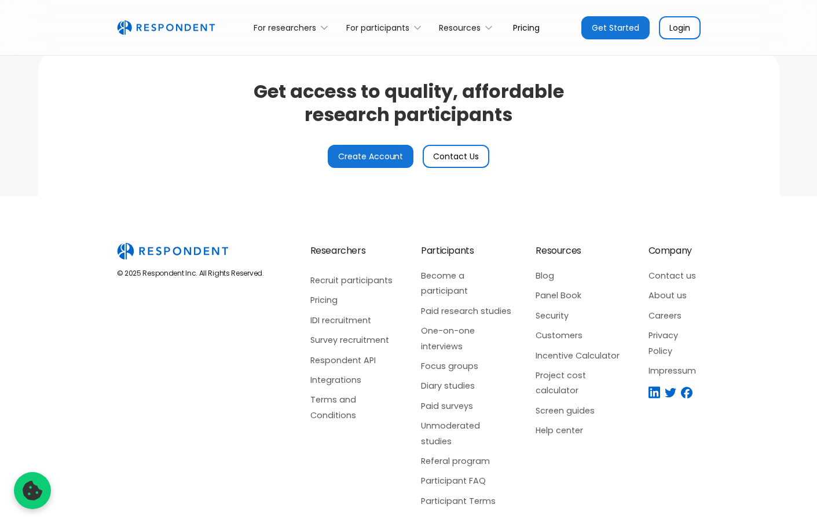  What do you see at coordinates (467, 501) in the screenshot?
I see `a: Participant Terms` at bounding box center [467, 501].